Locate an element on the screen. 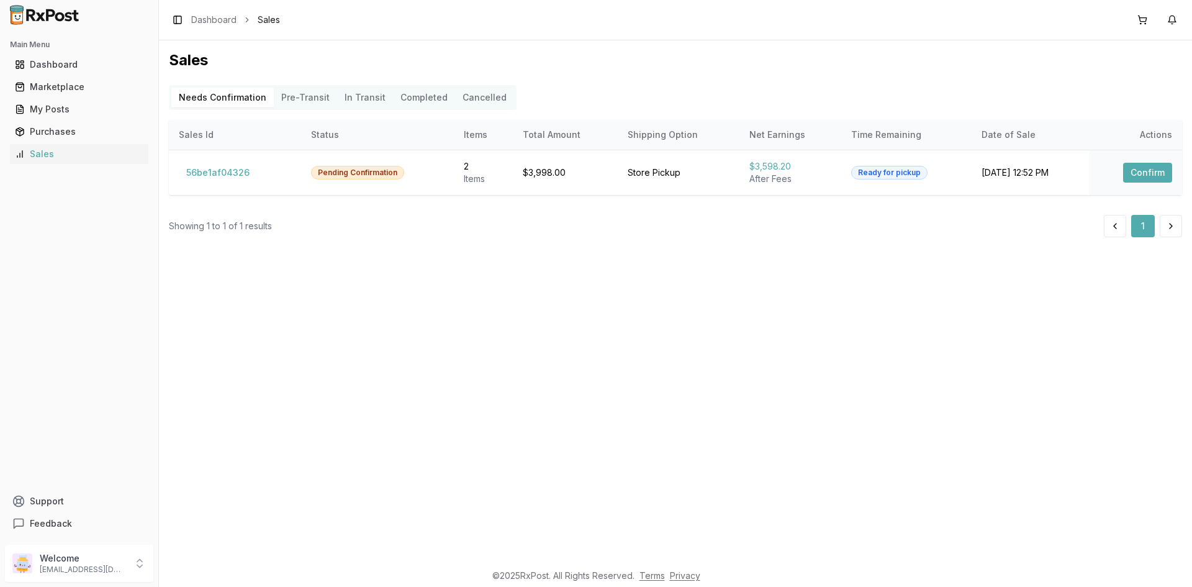 Image resolution: width=1192 pixels, height=587 pixels. th: Items is located at coordinates (483, 135).